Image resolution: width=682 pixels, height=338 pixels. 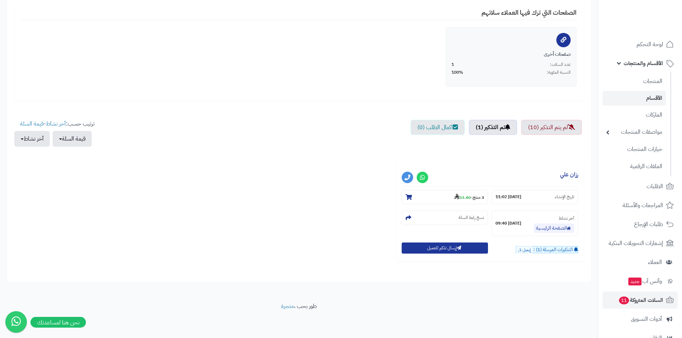 What do you see at coordinates (299, 14) in the screenshot?
I see `h4: الصفحات التي ترك فيها العملاء سلاتهم` at bounding box center [299, 14].